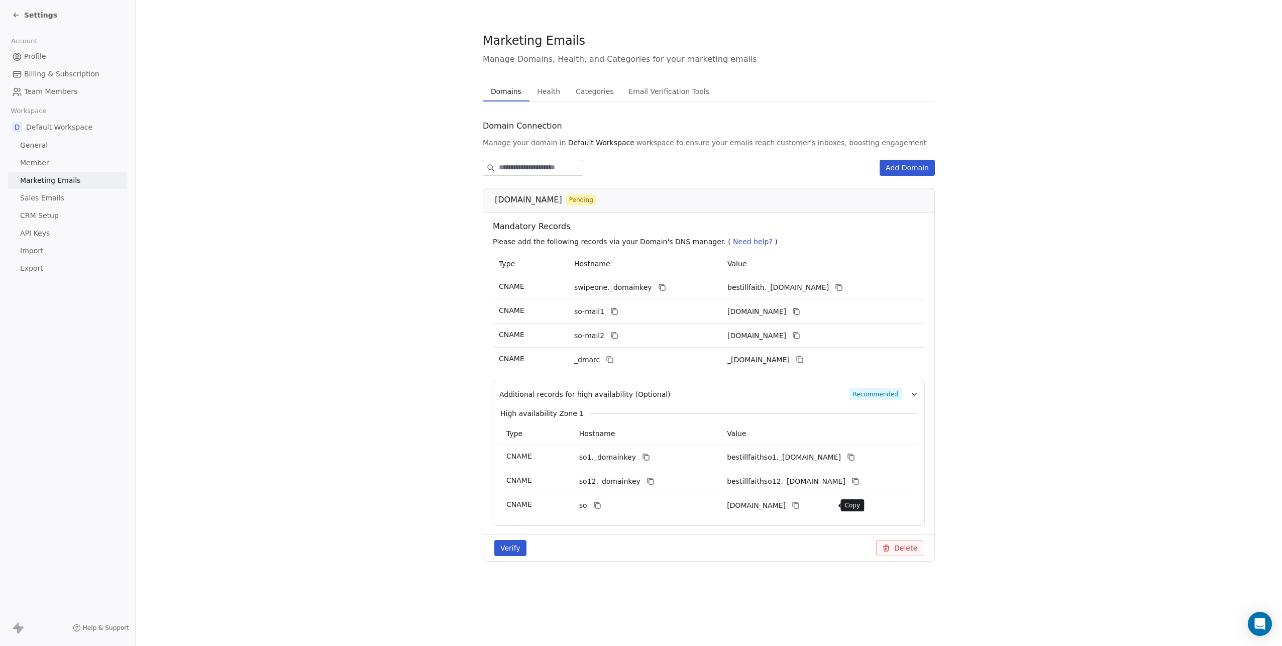  What do you see at coordinates (757, 336) in the screenshot?
I see `span: bestillfaith2.swipeone.email` at bounding box center [757, 336].